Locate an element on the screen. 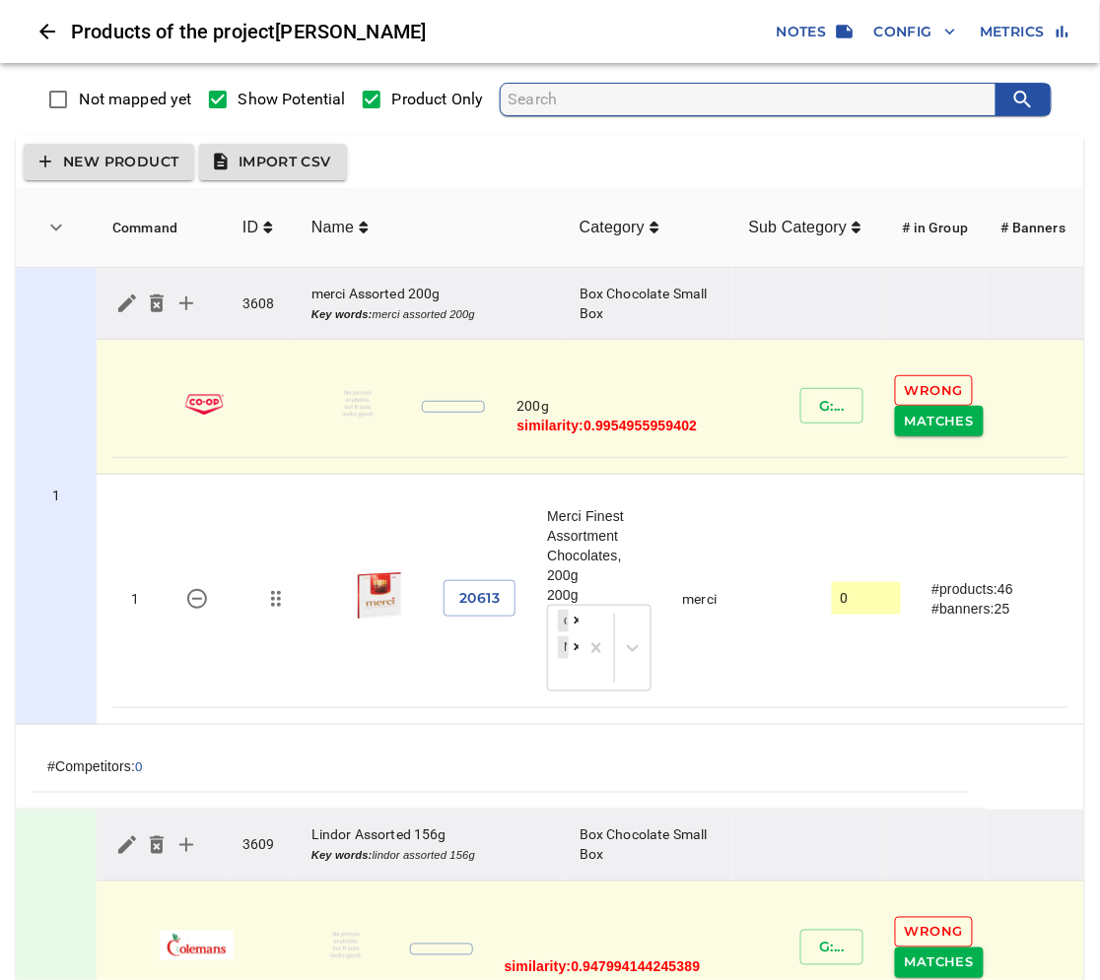  div: #Competitors: is located at coordinates (501, 767).